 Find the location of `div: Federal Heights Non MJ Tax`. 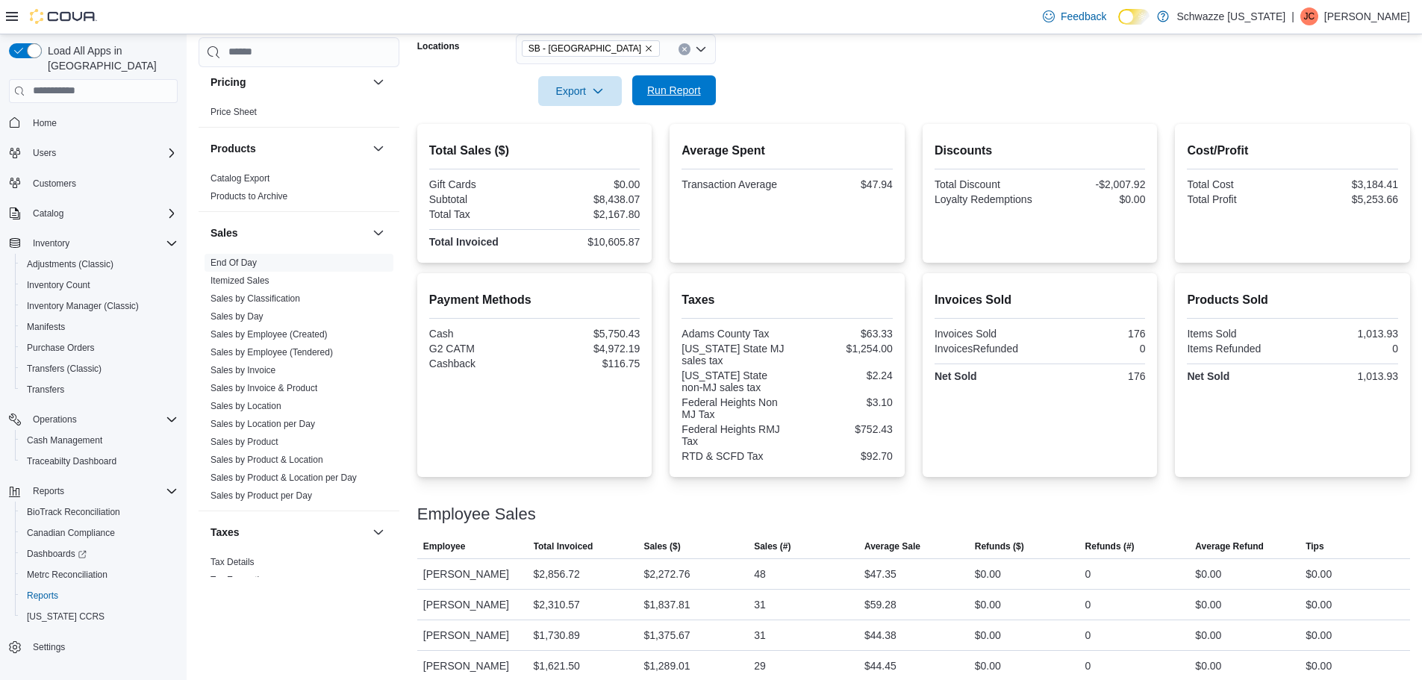

div: Federal Heights Non MJ Tax is located at coordinates (732, 408).